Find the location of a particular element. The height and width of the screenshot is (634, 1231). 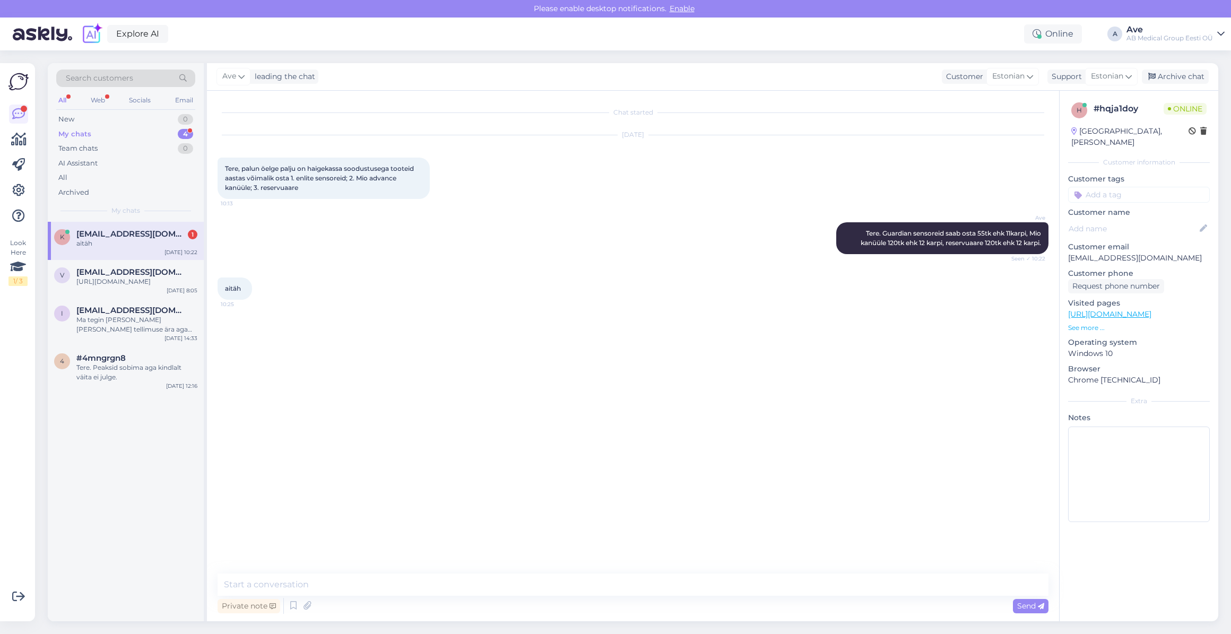

p: Customer tags is located at coordinates (1139, 179).